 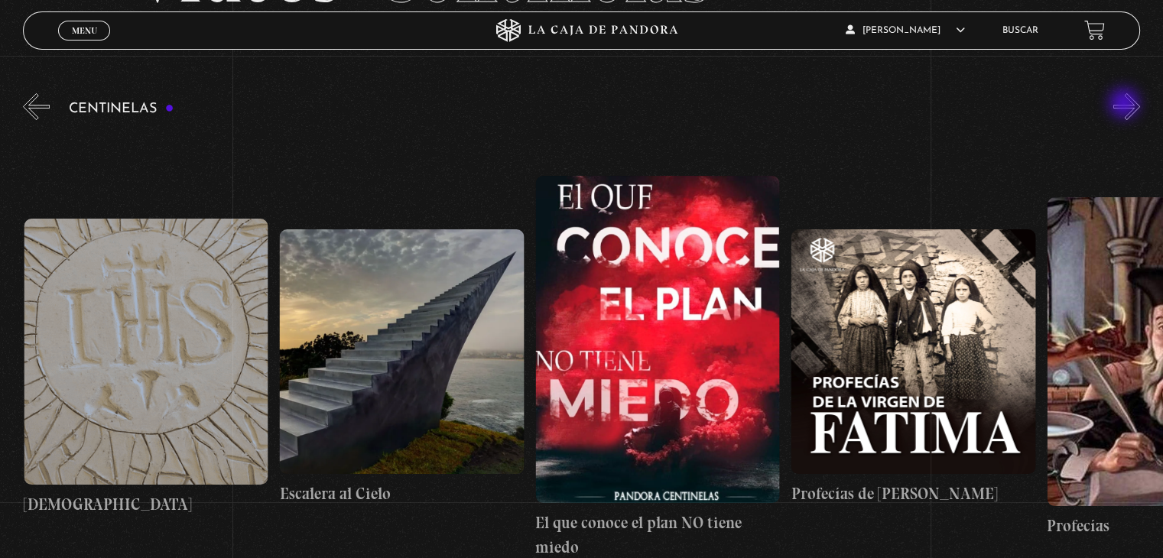 What do you see at coordinates (1094, 30) in the screenshot?
I see `a: View your shopping cart` at bounding box center [1094, 30].